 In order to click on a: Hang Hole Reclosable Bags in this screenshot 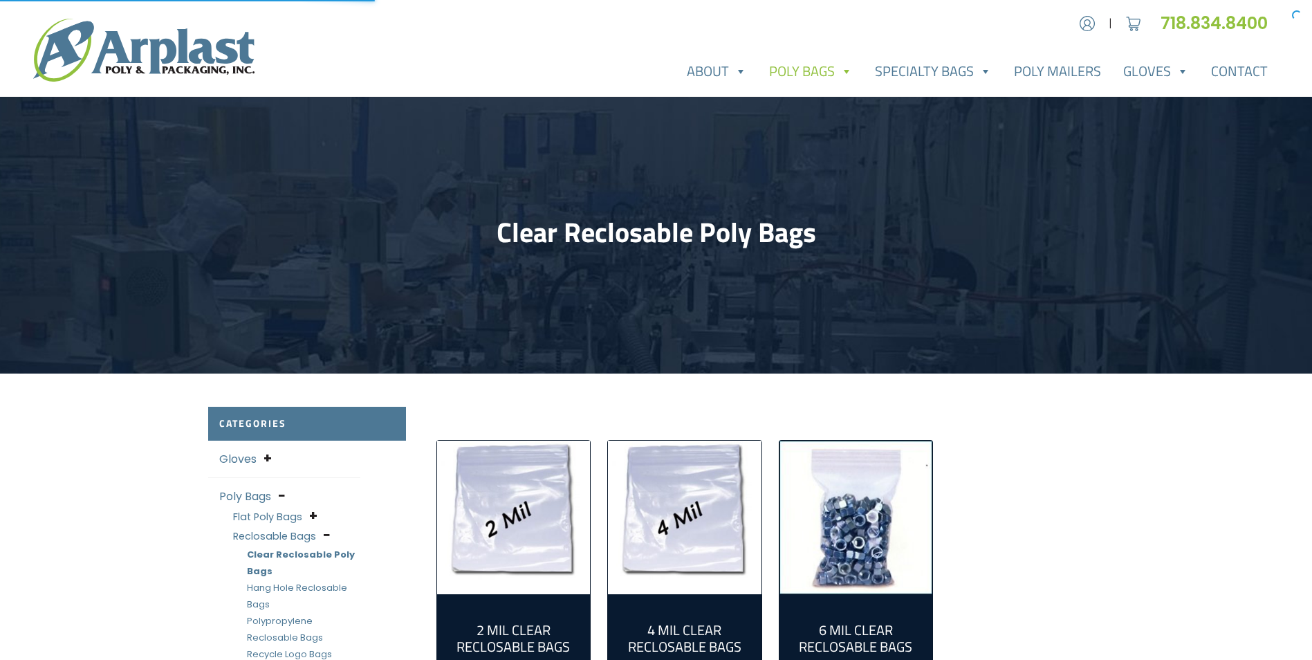, I will do `click(297, 595)`.